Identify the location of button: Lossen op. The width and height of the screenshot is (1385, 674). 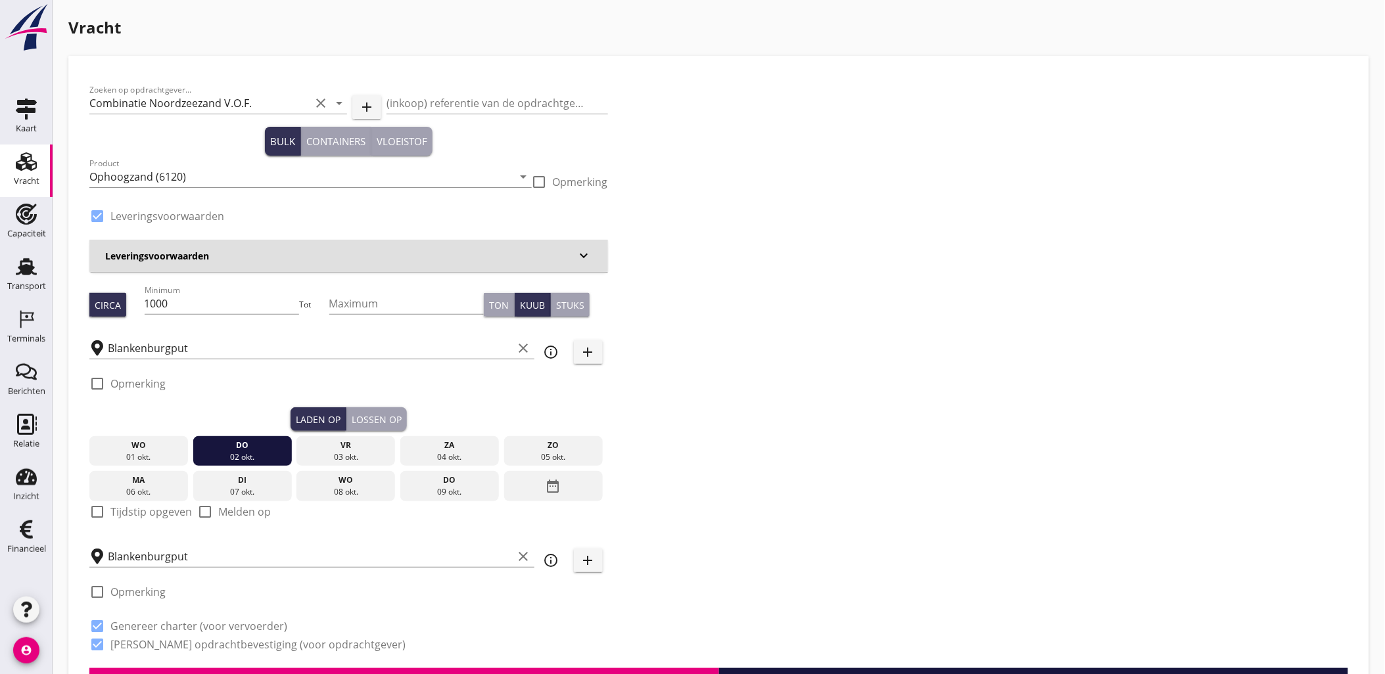
(377, 419).